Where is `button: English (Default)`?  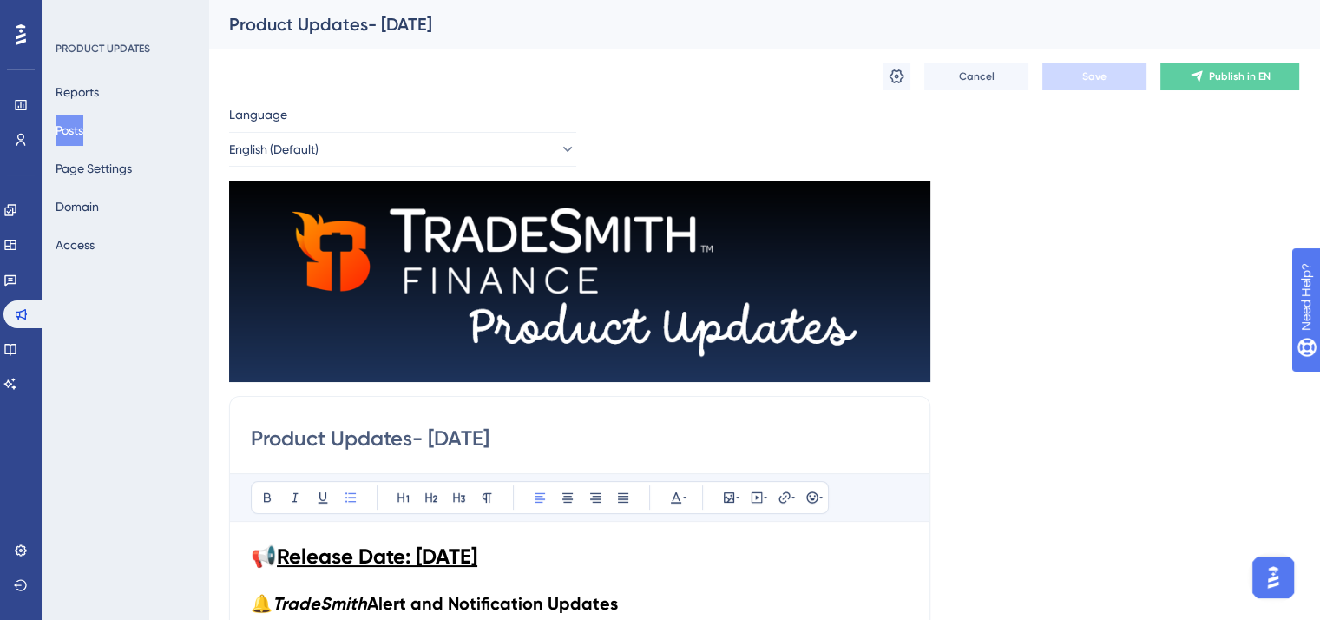 button: English (Default) is located at coordinates (403, 149).